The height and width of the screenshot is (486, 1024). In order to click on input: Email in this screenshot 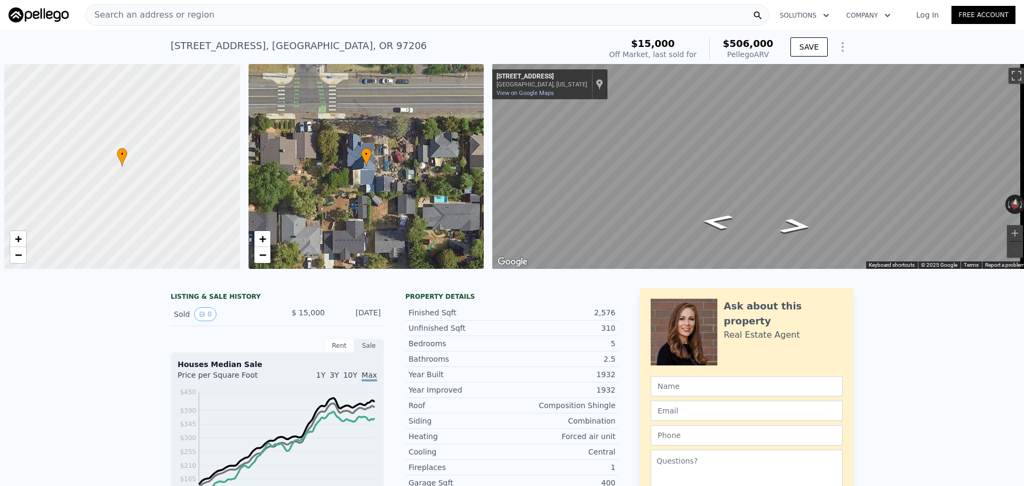, I will do `click(746, 410)`.